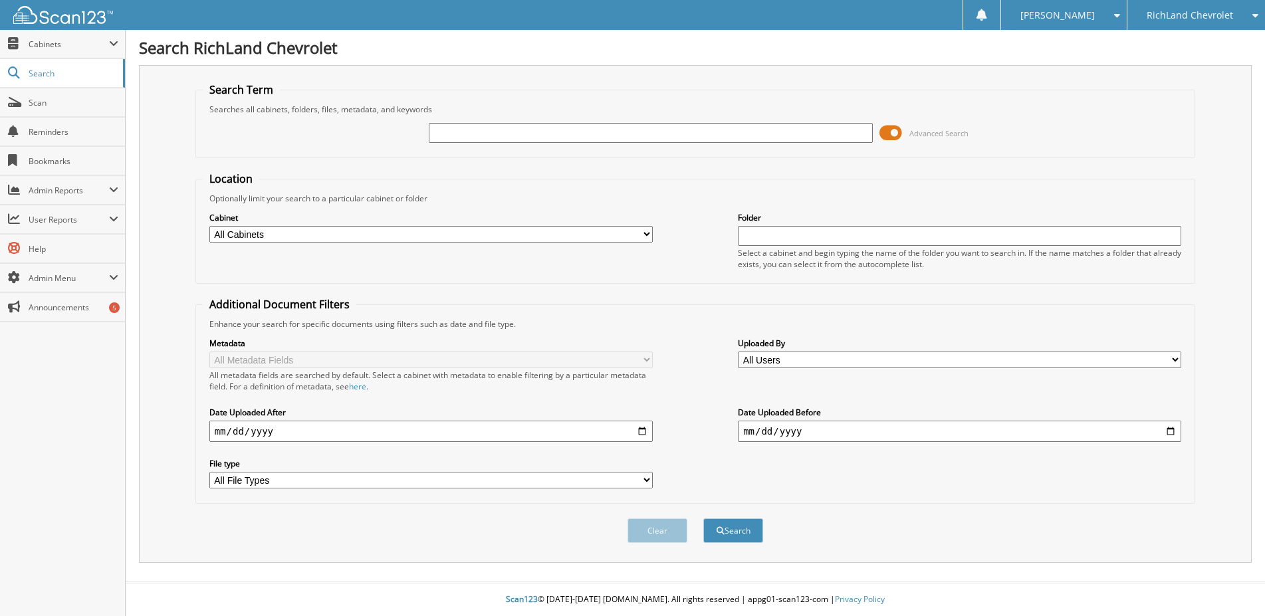 The width and height of the screenshot is (1265, 616). What do you see at coordinates (279, 305) in the screenshot?
I see `legend: Additional Document Filters` at bounding box center [279, 305].